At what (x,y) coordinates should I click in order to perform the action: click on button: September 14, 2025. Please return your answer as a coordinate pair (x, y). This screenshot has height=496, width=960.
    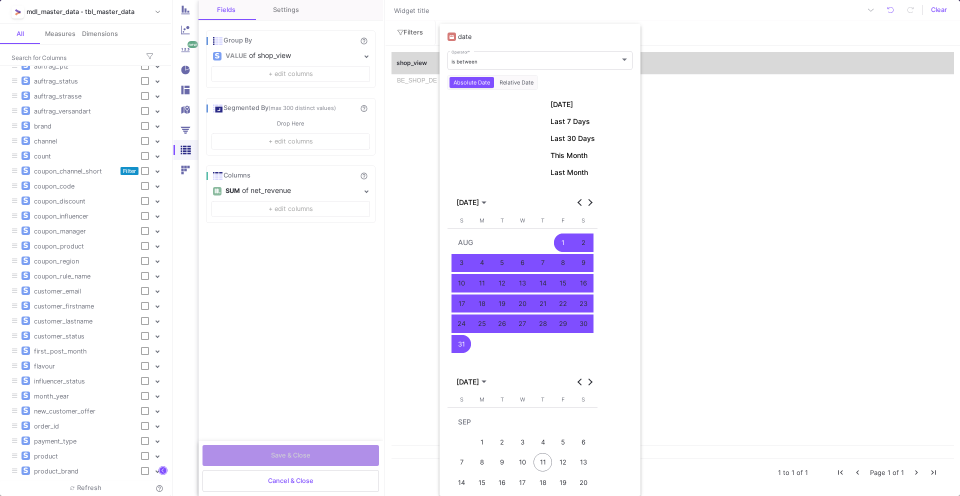
    Looking at the image, I should click on (461, 482).